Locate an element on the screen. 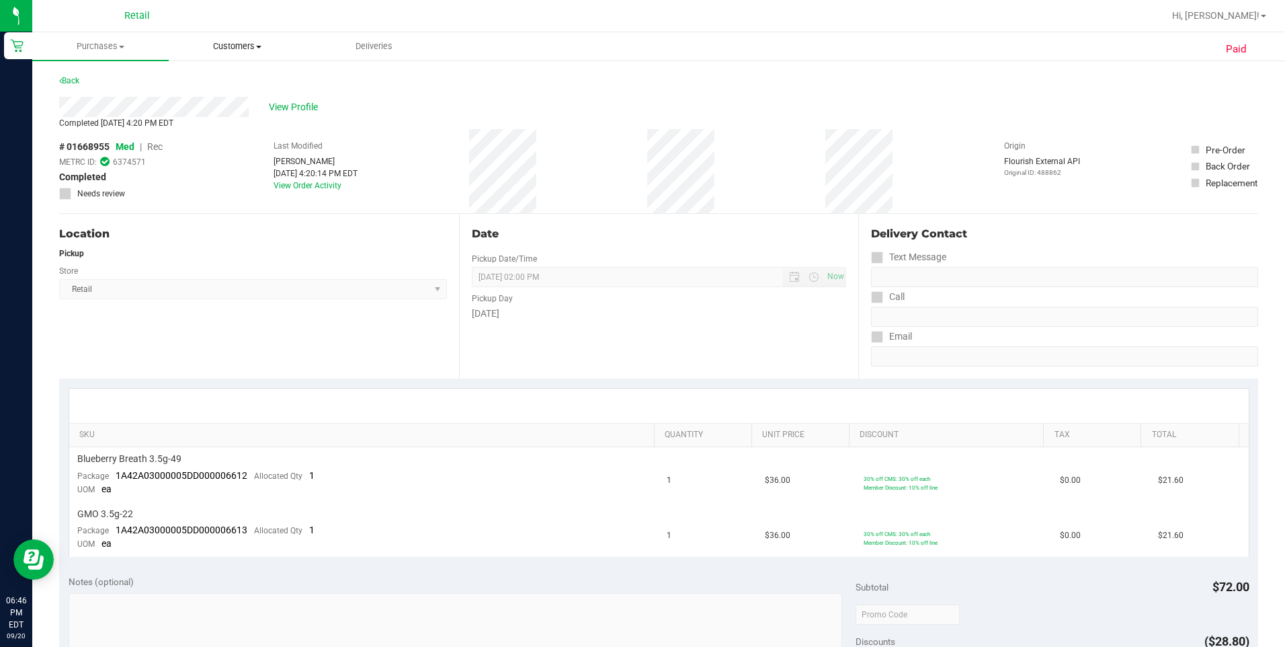 This screenshot has width=1285, height=647. span: 1A42A03000005DD000006612 is located at coordinates (181, 475).